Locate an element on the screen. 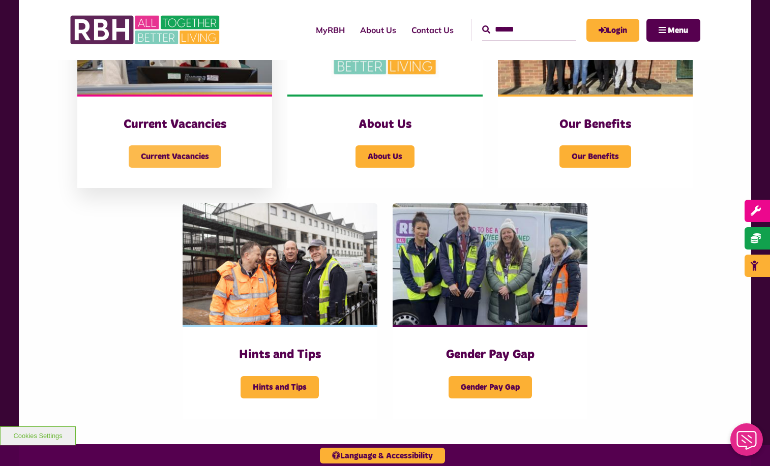 Image resolution: width=770 pixels, height=466 pixels. img: 391760240 1590016381793435 2179504426197536539 N is located at coordinates (490, 264).